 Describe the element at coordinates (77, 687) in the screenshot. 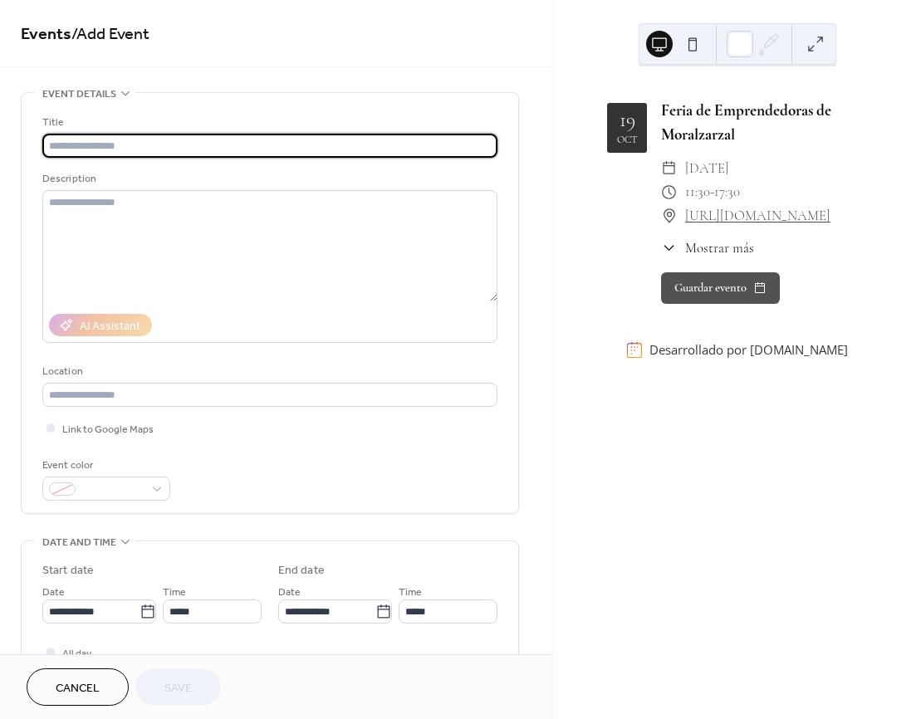

I see `a: Cancel` at that location.